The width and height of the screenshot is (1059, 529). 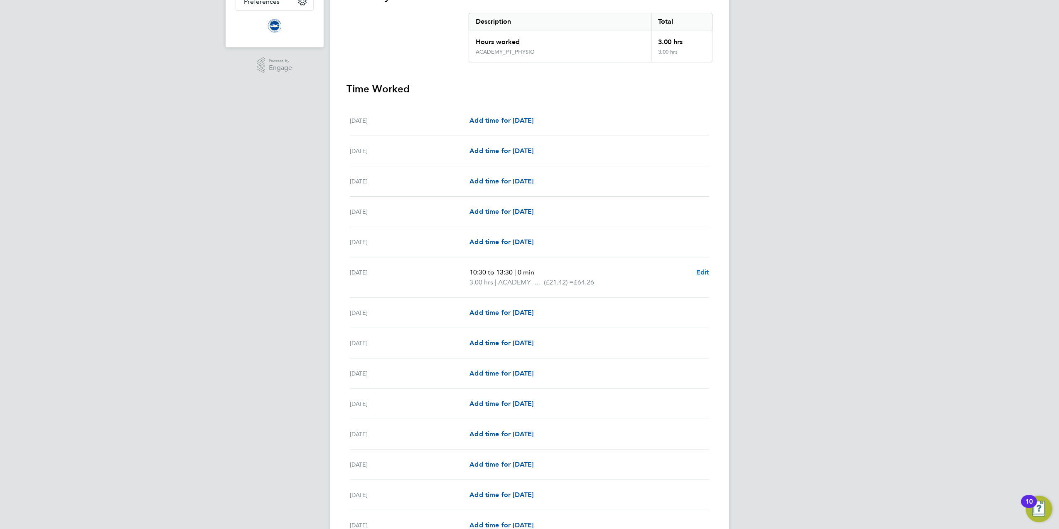 I want to click on a: Edit, so click(x=703, y=272).